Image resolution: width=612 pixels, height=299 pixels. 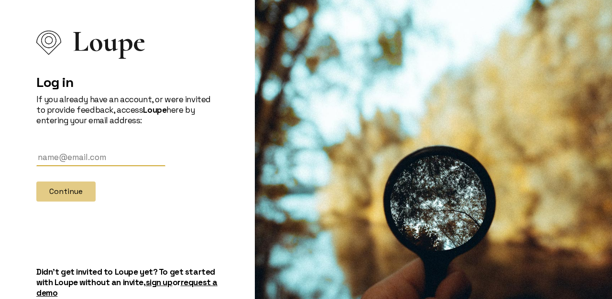 What do you see at coordinates (66, 192) in the screenshot?
I see `button: Continue` at bounding box center [66, 192].